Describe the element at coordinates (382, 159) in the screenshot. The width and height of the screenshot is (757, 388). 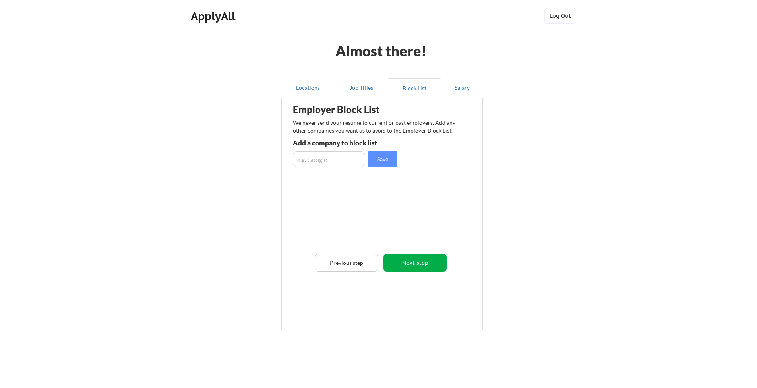
I see `button: Save` at that location.